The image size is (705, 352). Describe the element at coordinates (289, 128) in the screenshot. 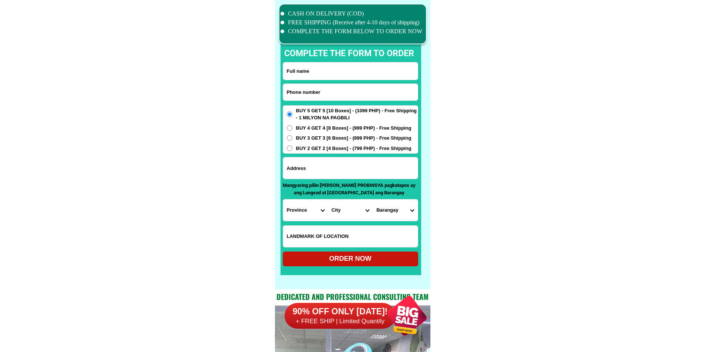

I see `input: BUY 4 GET 4 [8 Boxes] - (999 PHP) - Free Shipping` at that location.